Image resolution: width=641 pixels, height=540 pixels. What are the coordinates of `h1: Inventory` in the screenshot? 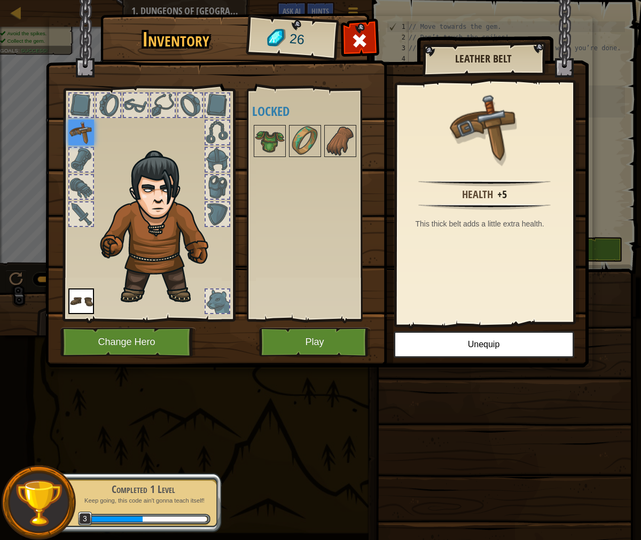 It's located at (176, 40).